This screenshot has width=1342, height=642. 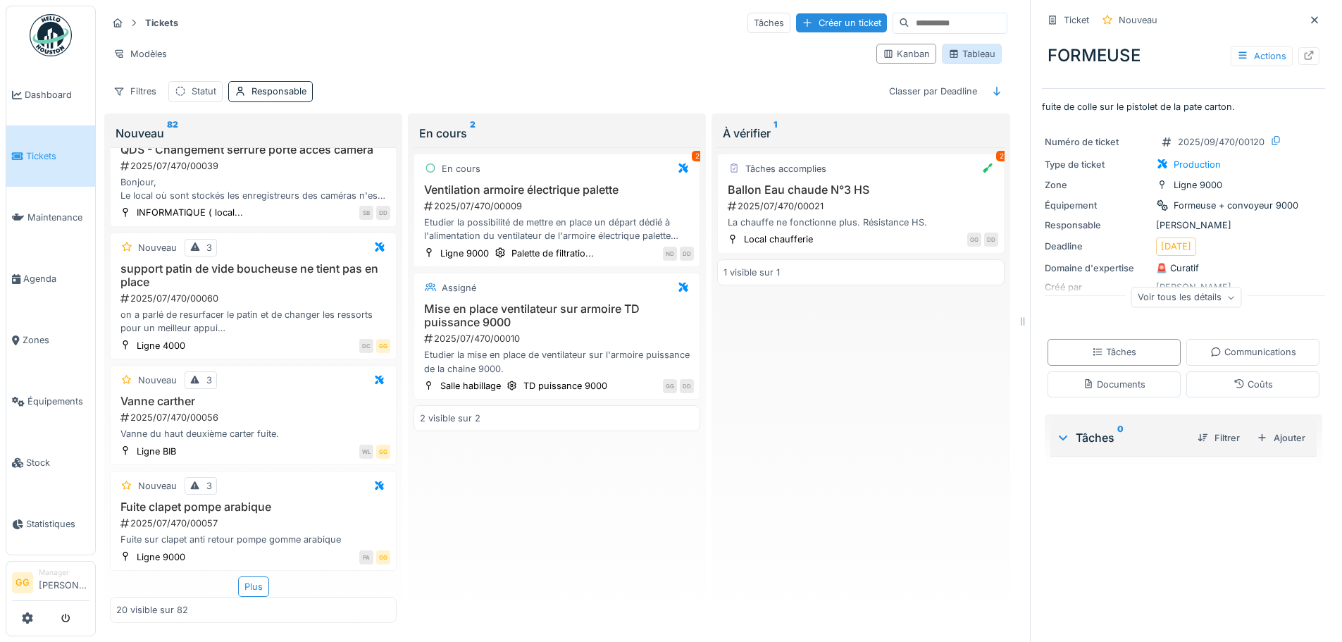 What do you see at coordinates (51, 156) in the screenshot?
I see `a: Tickets` at bounding box center [51, 156].